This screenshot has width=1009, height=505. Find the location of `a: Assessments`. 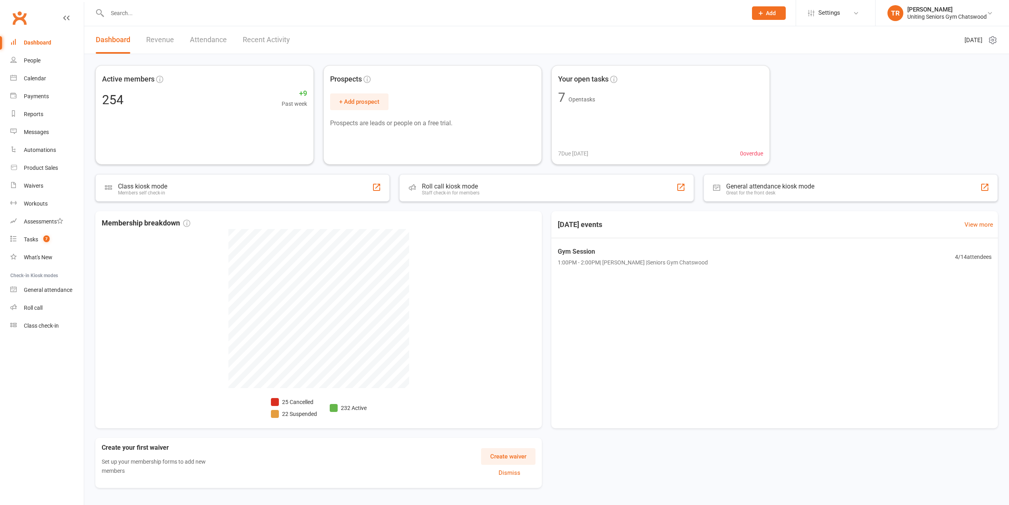

a: Assessments is located at coordinates (47, 221).